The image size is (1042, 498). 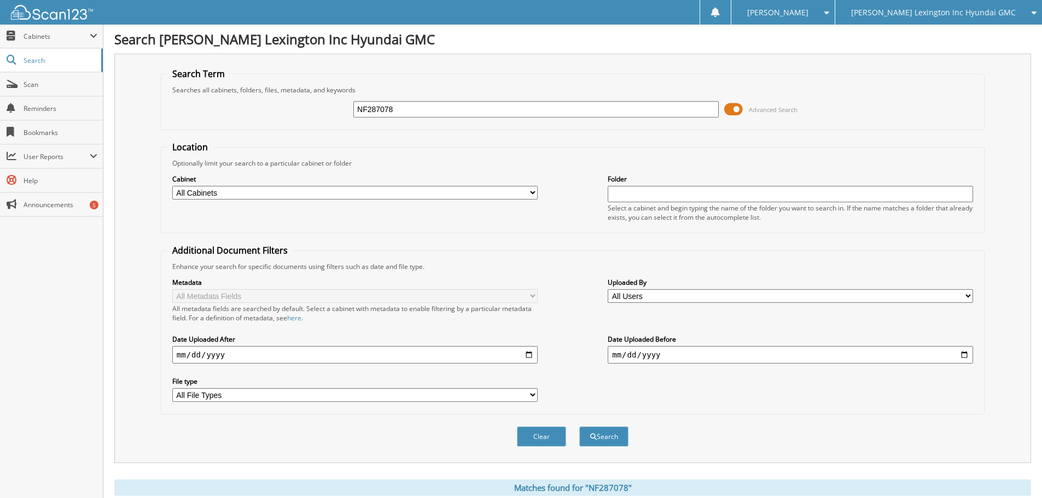 What do you see at coordinates (355, 313) in the screenshot?
I see `div: All metadata fields are searched by default. Select a cabinet with metadata to enable filtering b...` at bounding box center [355, 313].